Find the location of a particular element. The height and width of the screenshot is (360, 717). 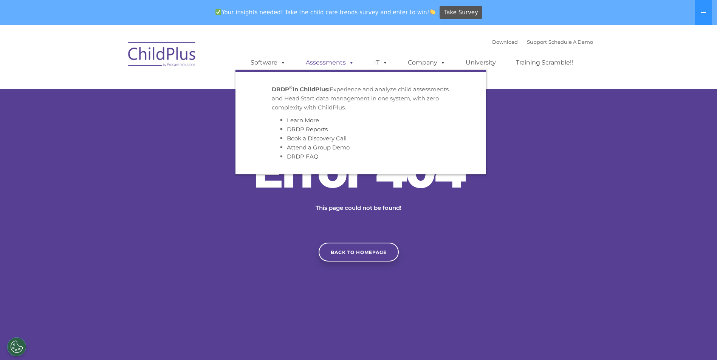

button: Cookies Settings is located at coordinates (17, 347).